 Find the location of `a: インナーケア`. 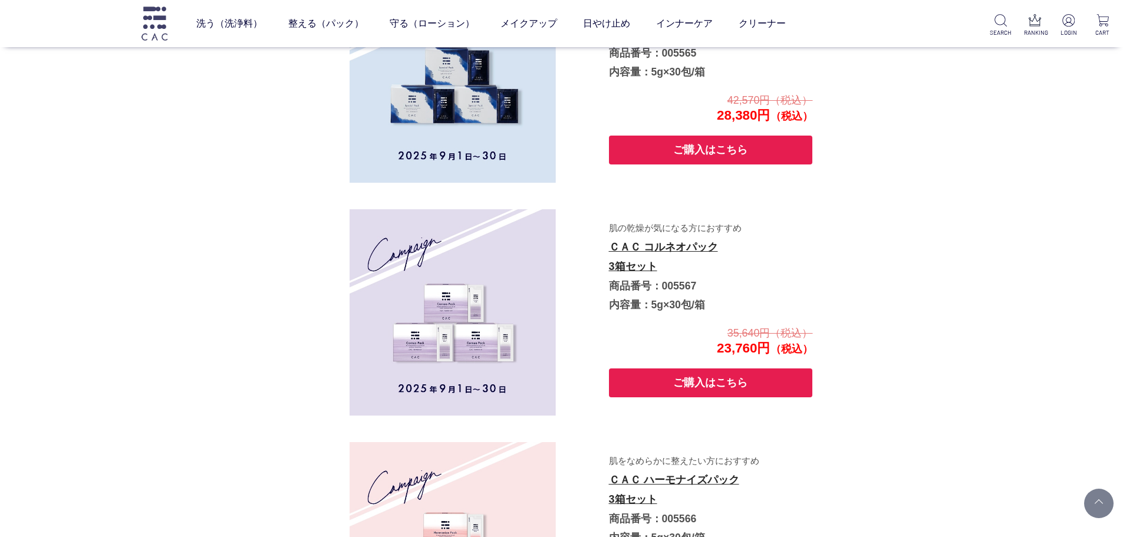

a: インナーケア is located at coordinates (684, 24).